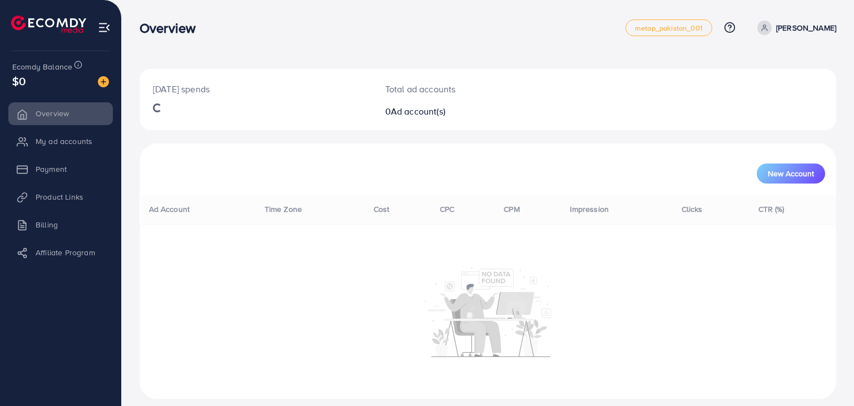 This screenshot has height=406, width=854. I want to click on a: logo, so click(48, 24).